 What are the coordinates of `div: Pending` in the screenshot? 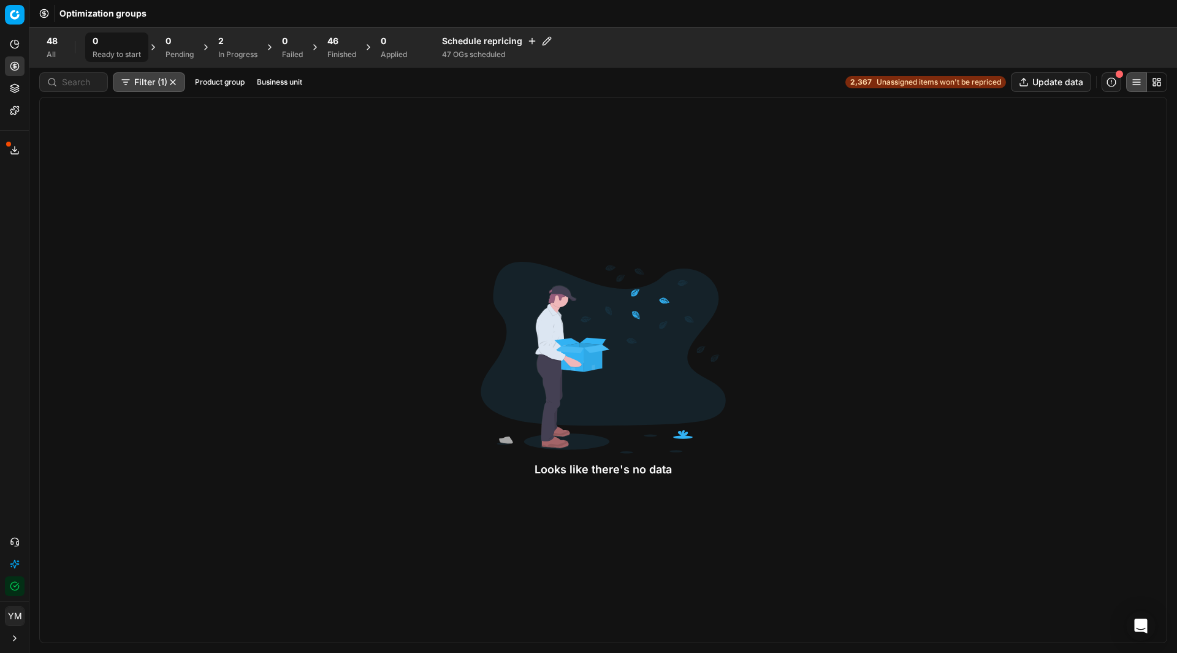 It's located at (180, 55).